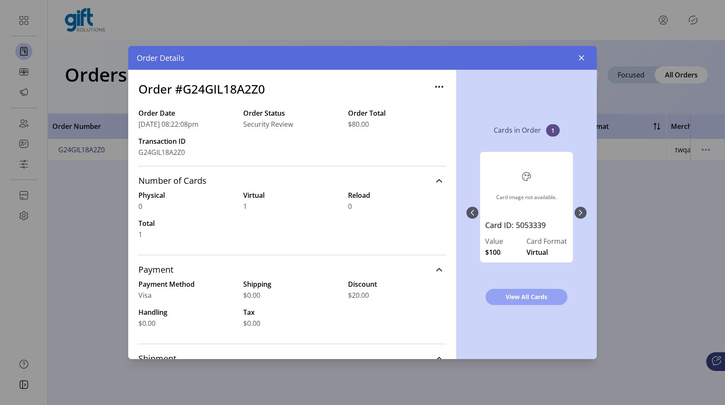 This screenshot has width=725, height=405. What do you see at coordinates (526, 297) in the screenshot?
I see `button: View All Cards` at bounding box center [526, 297].